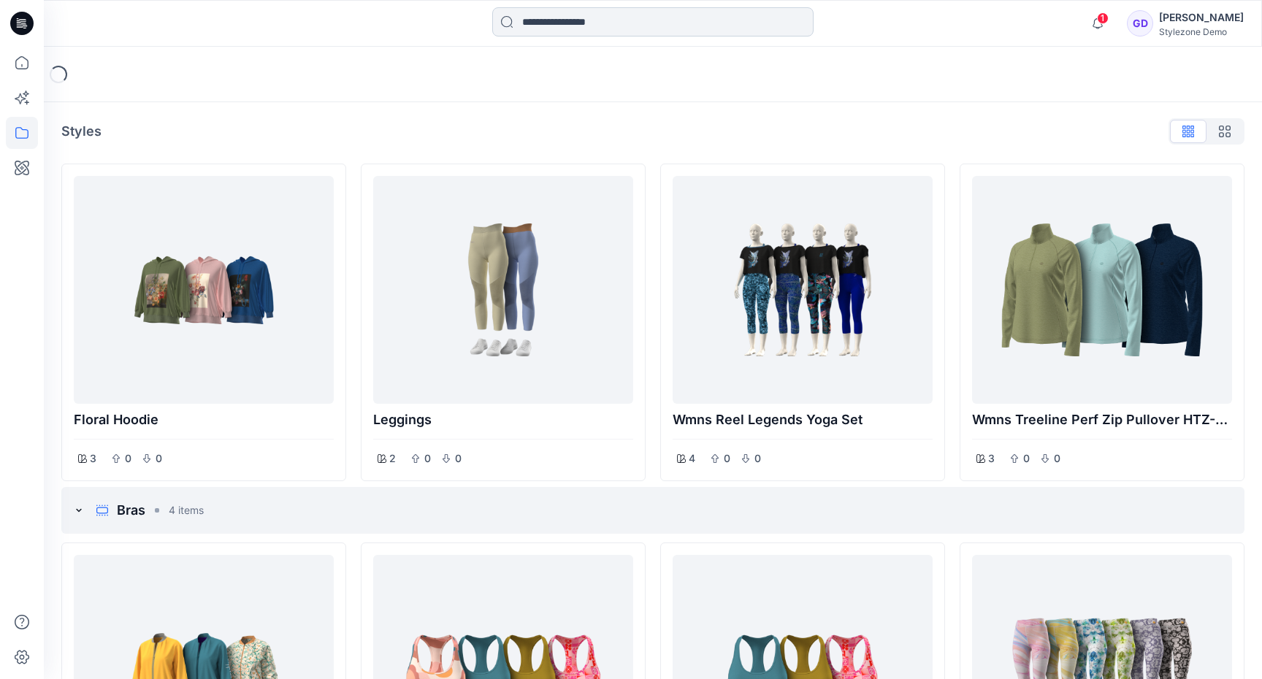  I want to click on p: 4, so click(692, 459).